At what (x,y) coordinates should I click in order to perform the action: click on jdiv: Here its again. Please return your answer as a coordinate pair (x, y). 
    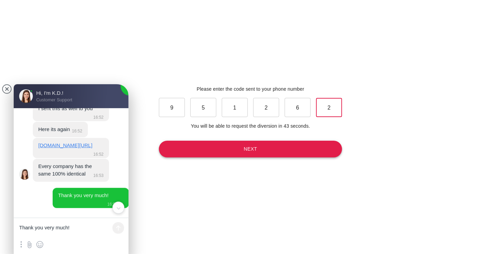
    Looking at the image, I should click on (54, 129).